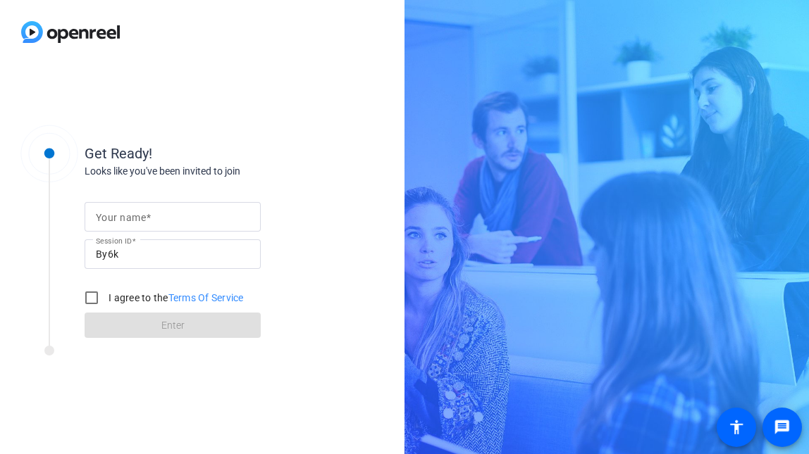 The image size is (809, 454). Describe the element at coordinates (206, 298) in the screenshot. I see `a: Terms Of Service` at that location.